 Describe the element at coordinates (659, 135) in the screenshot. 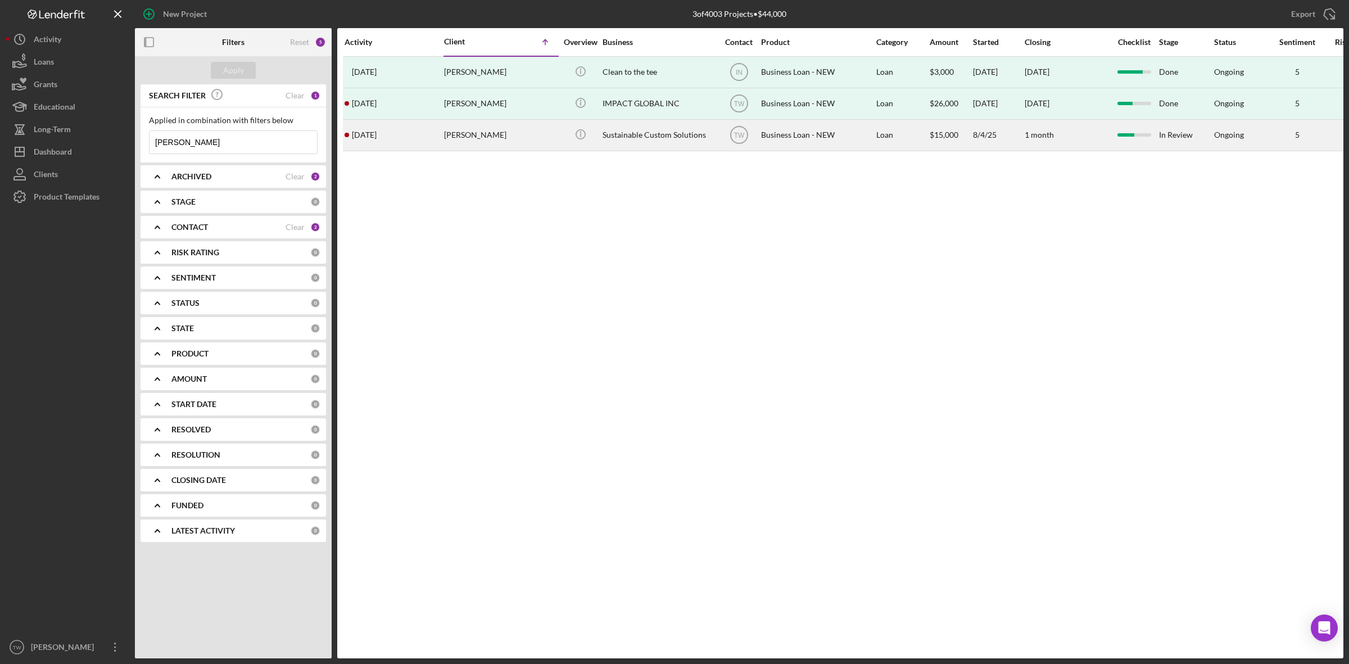

I see `div: Sustainable Custom Solutions` at that location.